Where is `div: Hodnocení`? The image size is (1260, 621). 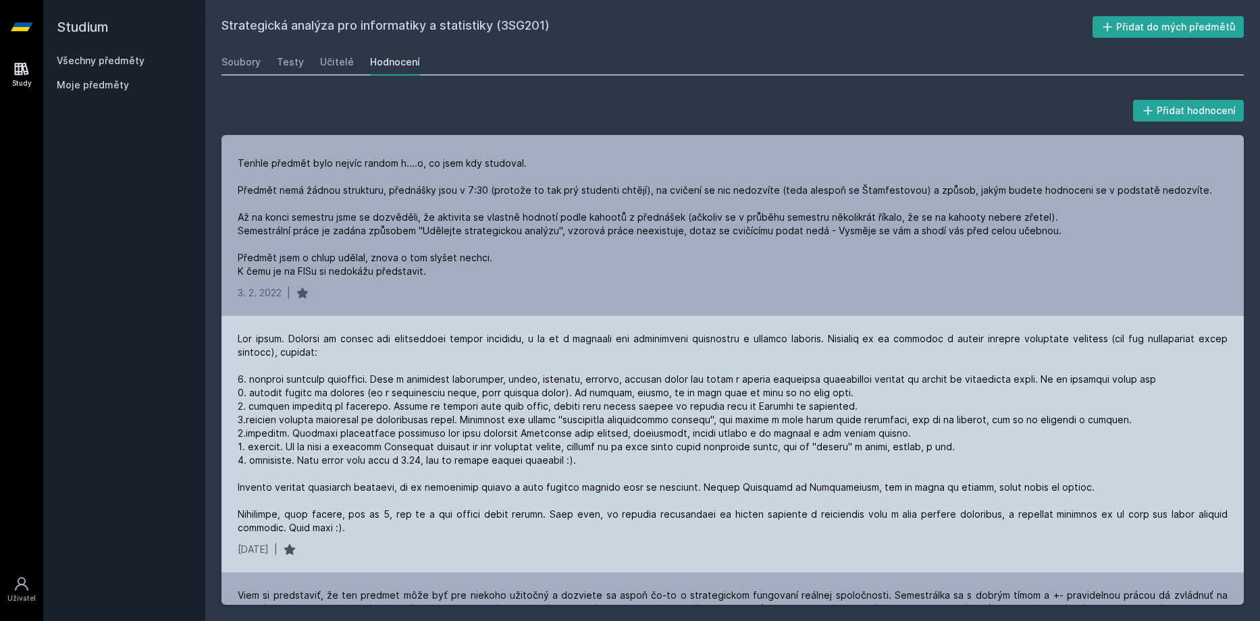 div: Hodnocení is located at coordinates (395, 62).